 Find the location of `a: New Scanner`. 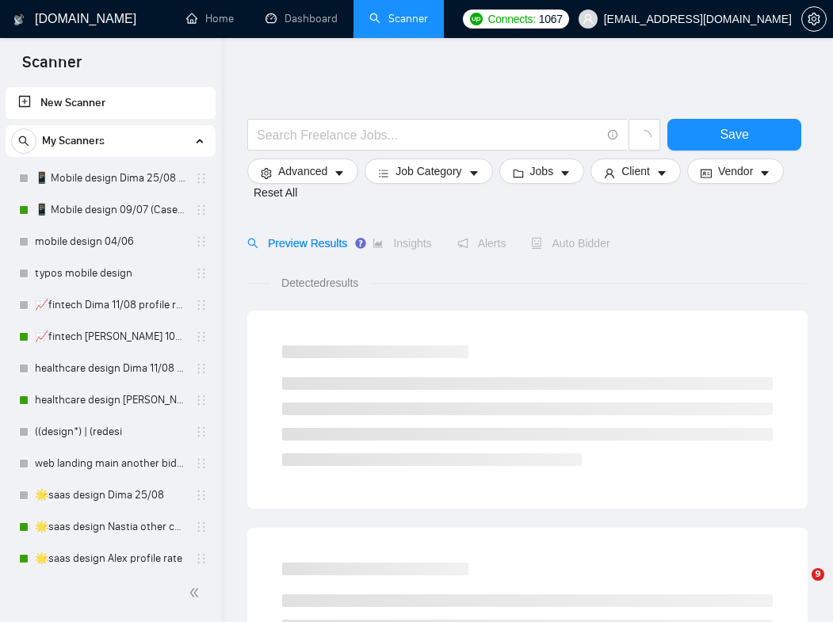

a: New Scanner is located at coordinates (110, 103).